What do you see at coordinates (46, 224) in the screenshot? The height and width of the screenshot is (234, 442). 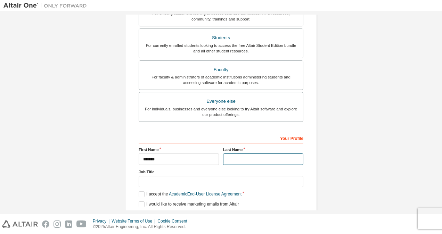 I see `img: facebook.svg` at bounding box center [46, 224].